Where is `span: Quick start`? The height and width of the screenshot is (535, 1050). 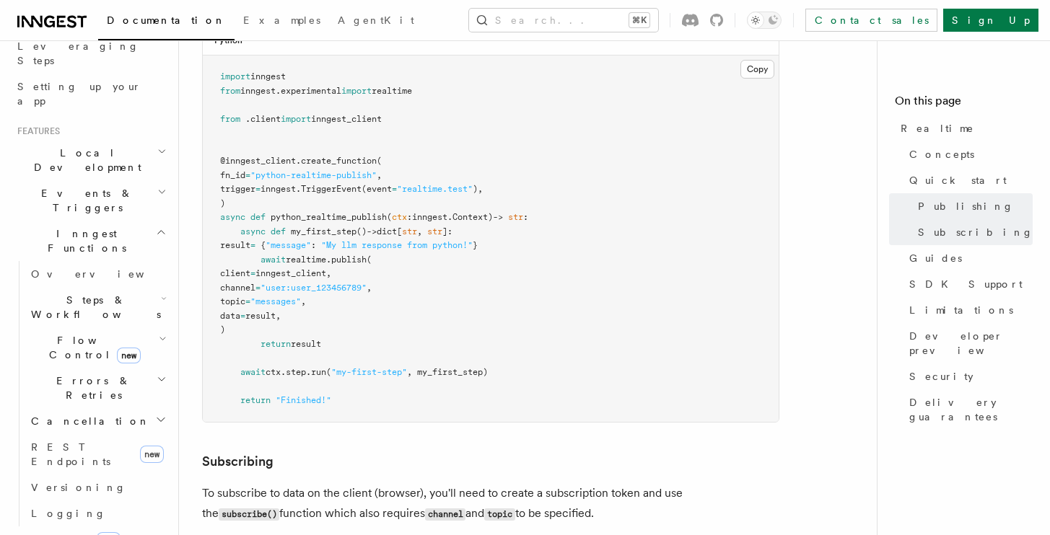
span: Quick start is located at coordinates (957, 180).